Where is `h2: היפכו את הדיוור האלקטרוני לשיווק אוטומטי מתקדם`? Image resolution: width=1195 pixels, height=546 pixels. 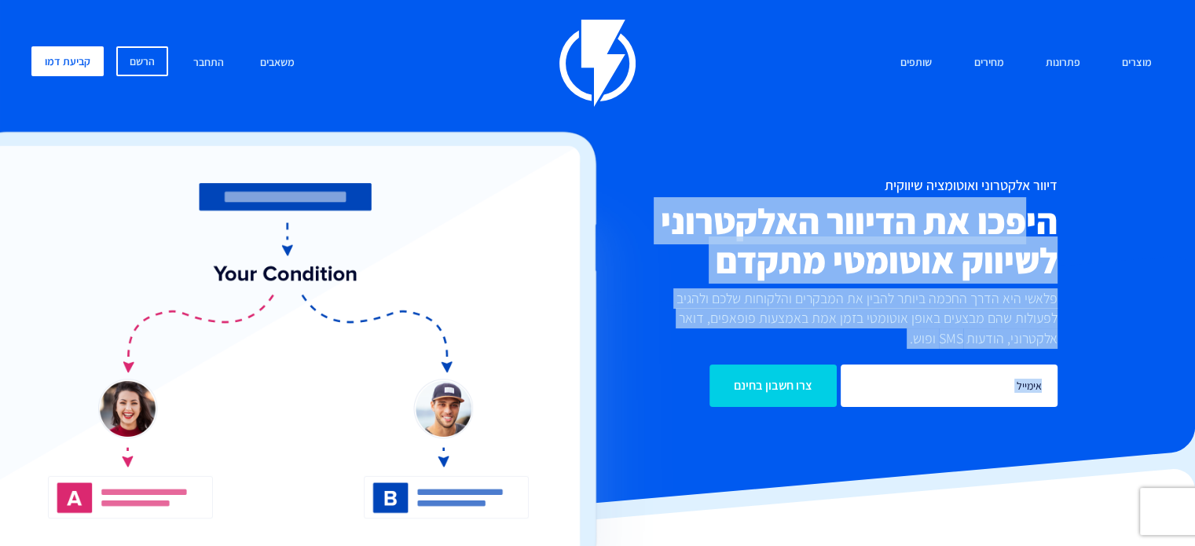
h2: היפכו את הדיוור האלקטרוני לשיווק אוטומטי מתקדם is located at coordinates (786, 240).